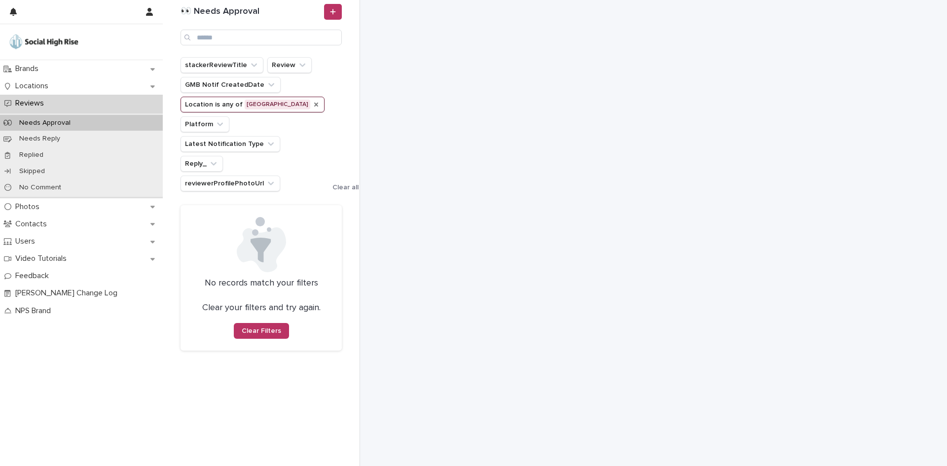  Describe the element at coordinates (261, 37) in the screenshot. I see `input: Search` at that location.